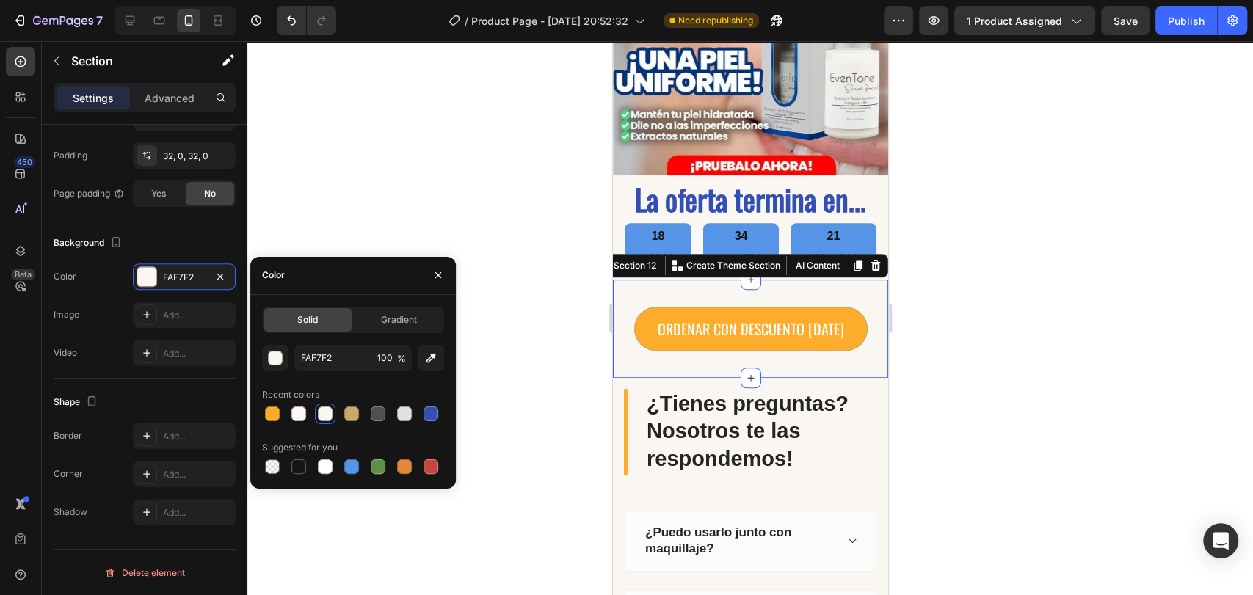 Image resolution: width=1253 pixels, height=595 pixels. Describe the element at coordinates (128, 195) in the screenshot. I see `div: 34` at that location.